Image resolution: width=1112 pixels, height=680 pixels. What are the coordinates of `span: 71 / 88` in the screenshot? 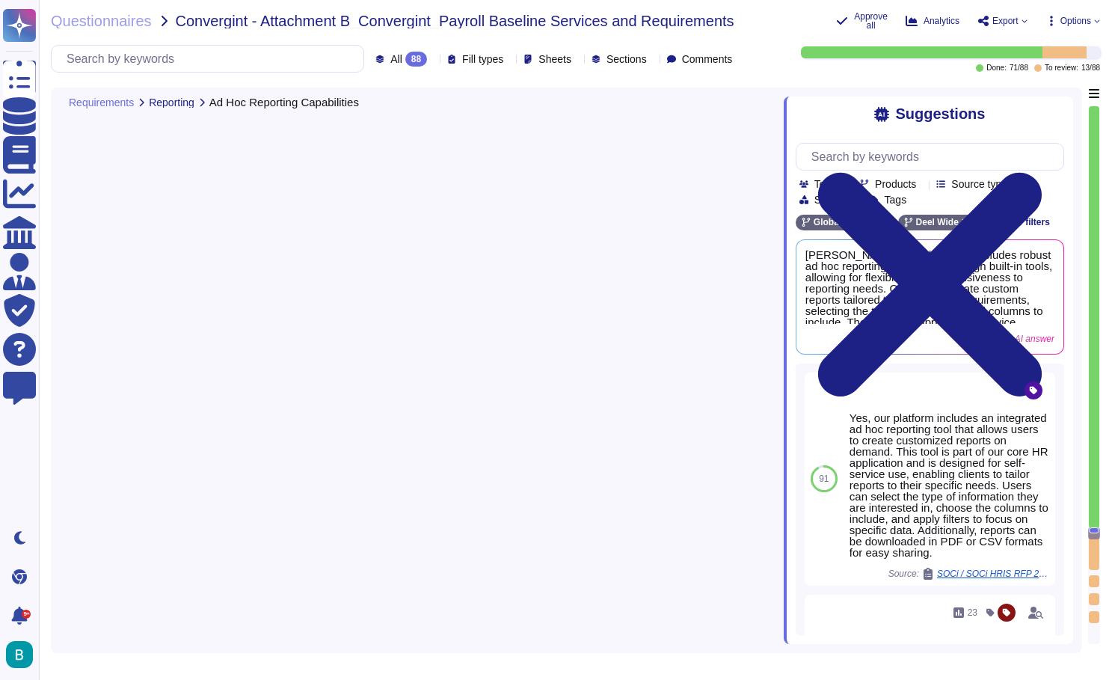 It's located at (1018, 68).